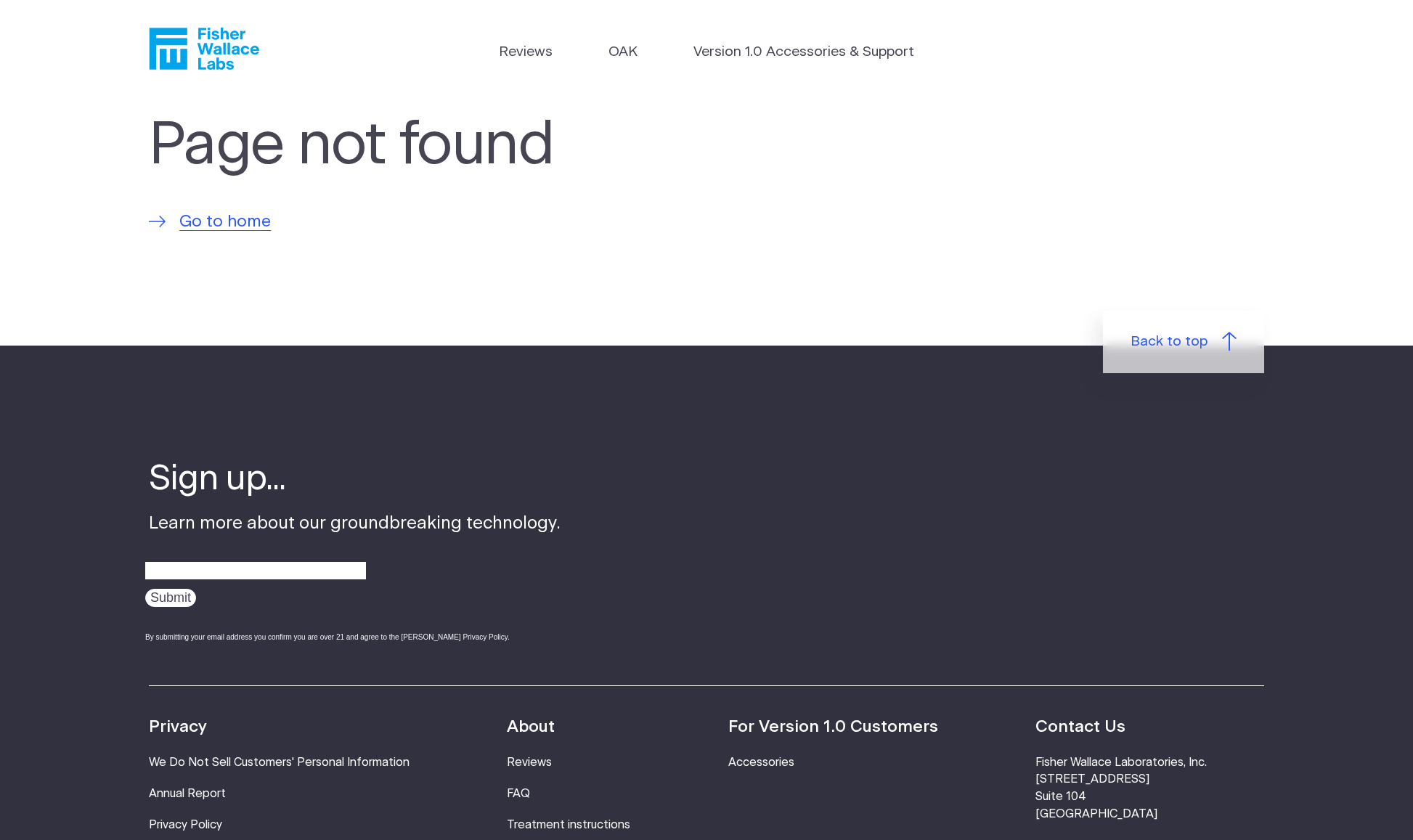 The height and width of the screenshot is (840, 1413). What do you see at coordinates (761, 763) in the screenshot?
I see `a: Accessories` at bounding box center [761, 763].